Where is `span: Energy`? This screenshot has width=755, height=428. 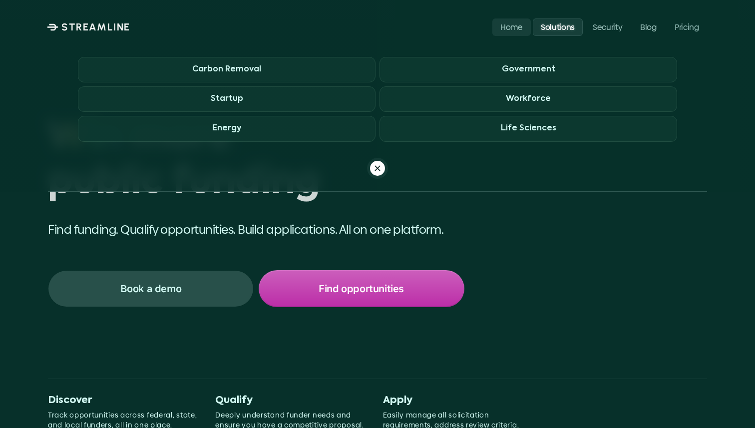 span: Energy is located at coordinates (227, 128).